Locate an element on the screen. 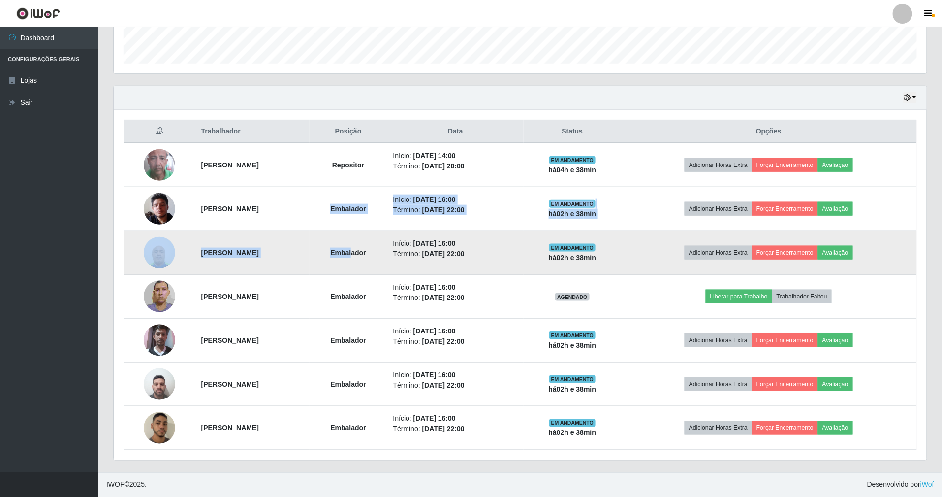 This screenshot has width=942, height=497. span: IWOF is located at coordinates (115, 484).